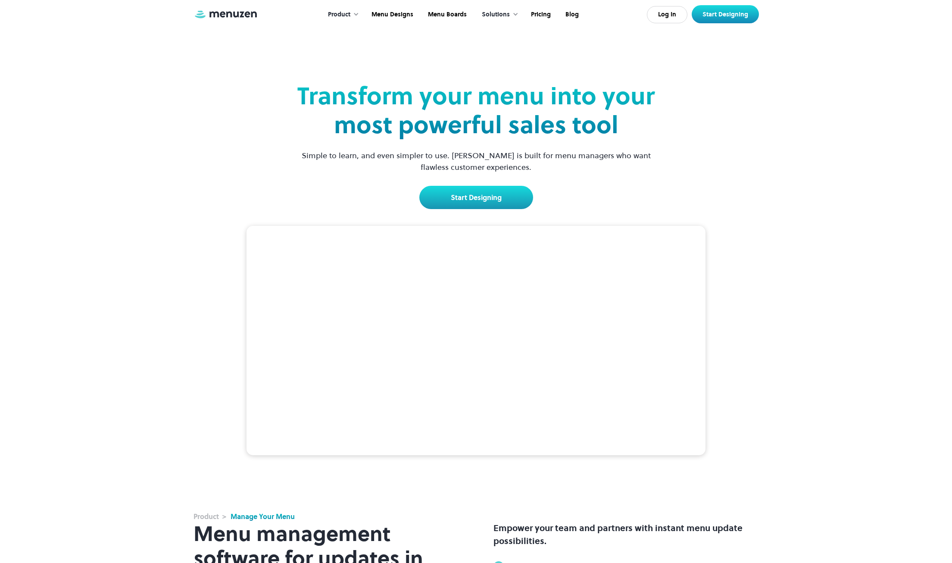 This screenshot has width=952, height=563. Describe the element at coordinates (571, 15) in the screenshot. I see `a: Blog` at that location.